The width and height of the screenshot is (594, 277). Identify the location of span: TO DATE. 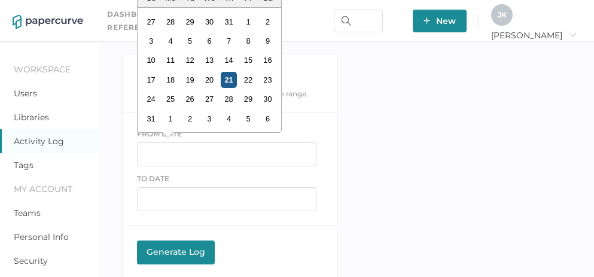
(153, 178).